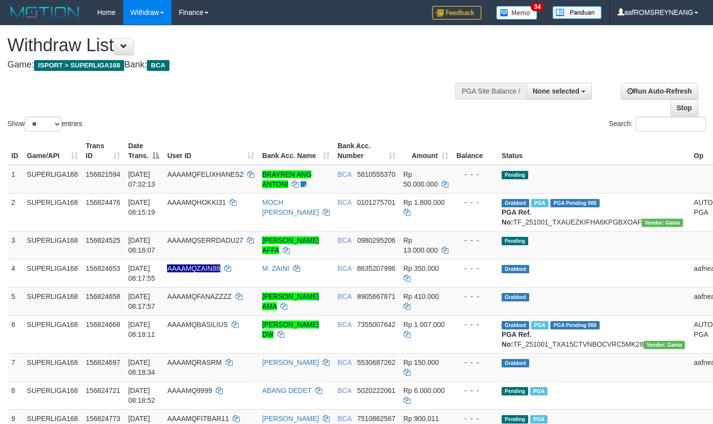  I want to click on span: 34, so click(537, 7).